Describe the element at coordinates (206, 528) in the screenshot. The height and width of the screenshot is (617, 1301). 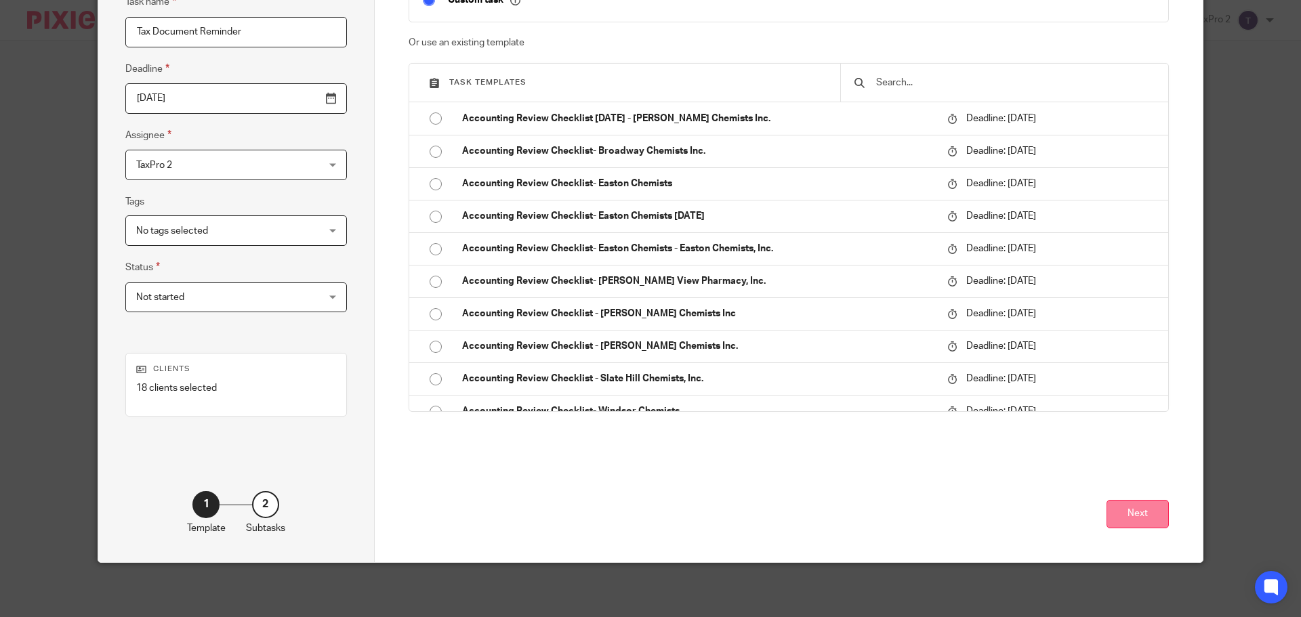
I see `p: Template` at that location.